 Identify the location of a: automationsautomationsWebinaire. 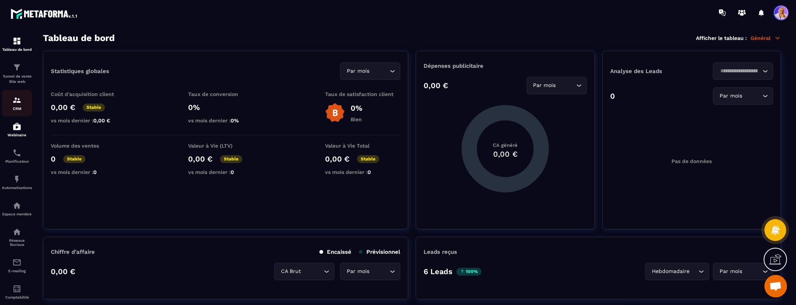
(17, 129).